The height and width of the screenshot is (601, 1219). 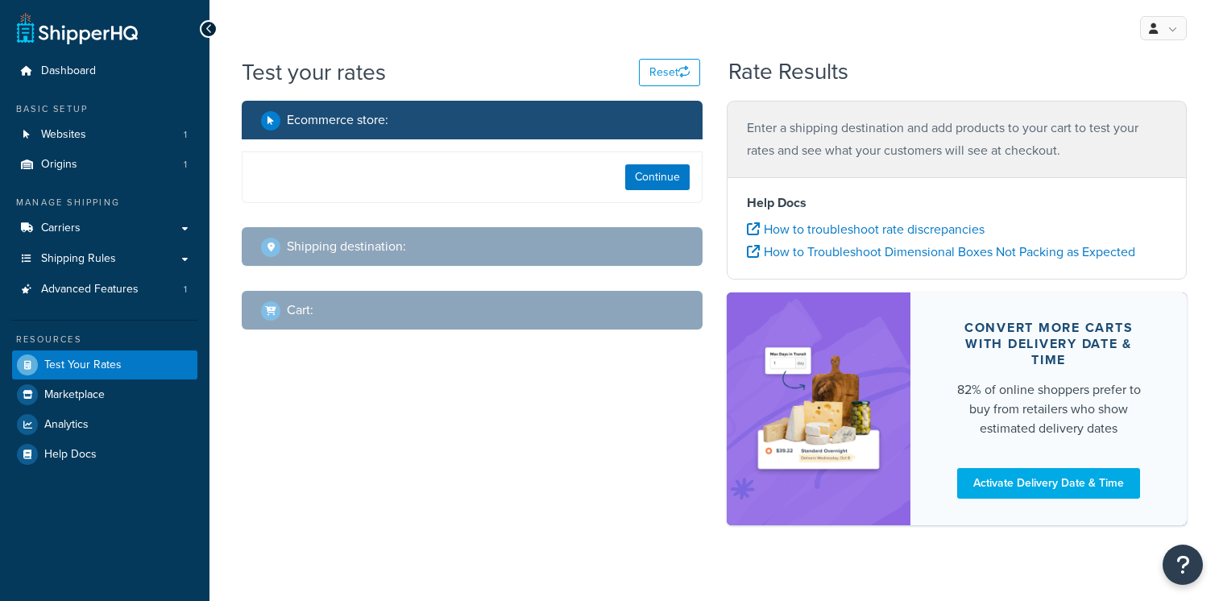 What do you see at coordinates (347, 247) in the screenshot?
I see `h2: Shipping destination :` at bounding box center [347, 247].